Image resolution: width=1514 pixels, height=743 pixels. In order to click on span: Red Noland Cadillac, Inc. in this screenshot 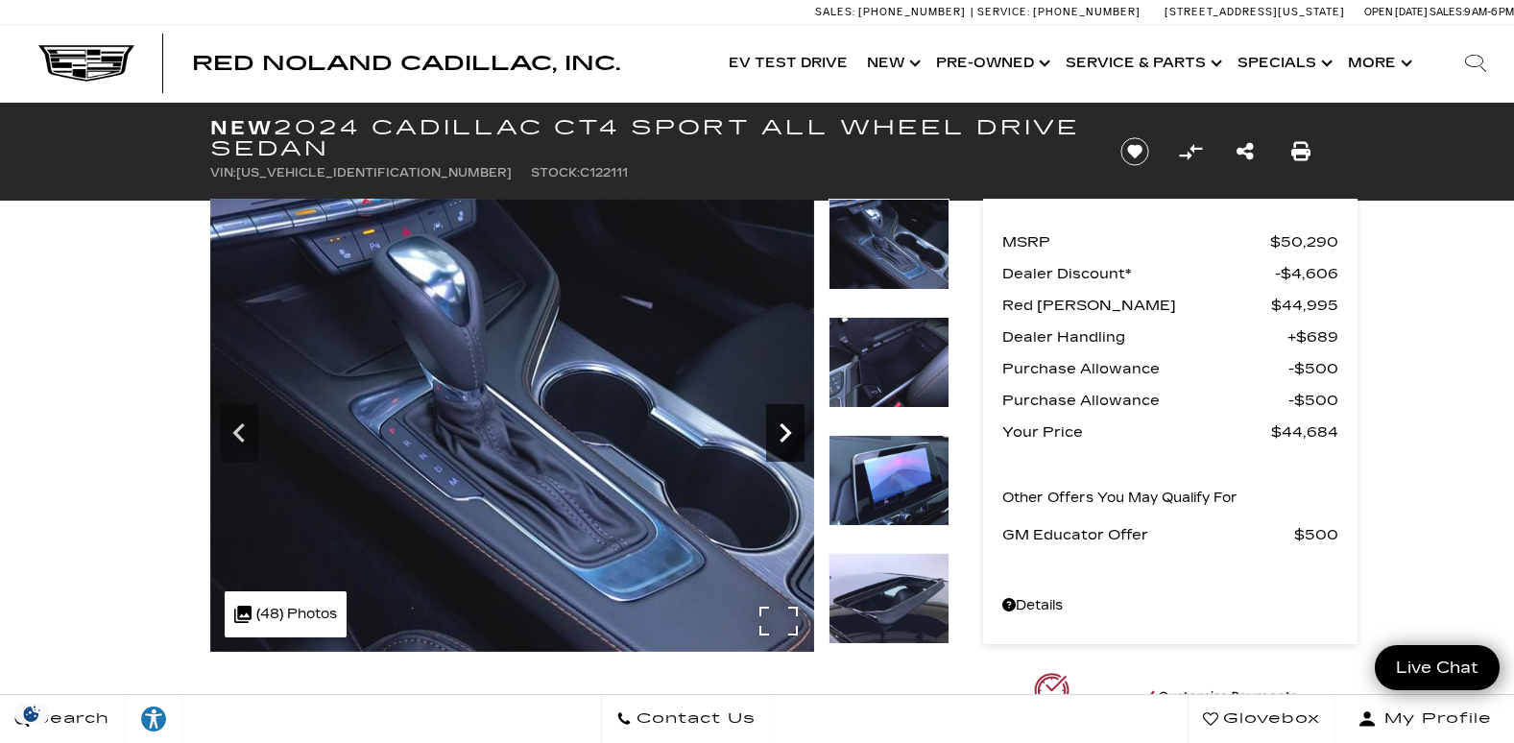, I will do `click(406, 63)`.